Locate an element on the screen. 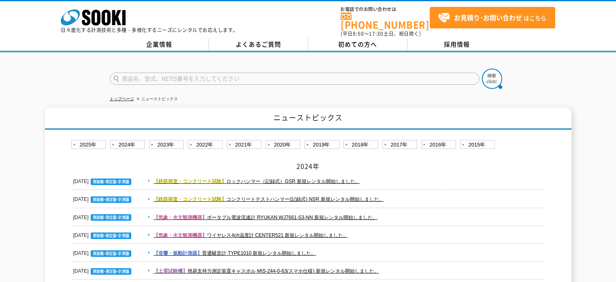 The image size is (616, 282). a: 採用情報 is located at coordinates (457, 45).